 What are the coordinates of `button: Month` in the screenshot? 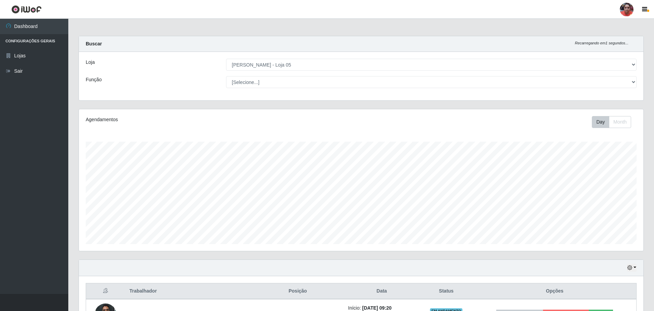 It's located at (620, 122).